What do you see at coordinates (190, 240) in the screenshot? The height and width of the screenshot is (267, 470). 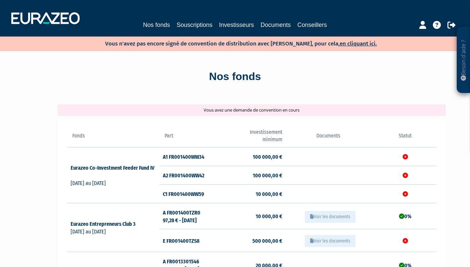 I see `td: E FR001400TZS8` at bounding box center [190, 240].